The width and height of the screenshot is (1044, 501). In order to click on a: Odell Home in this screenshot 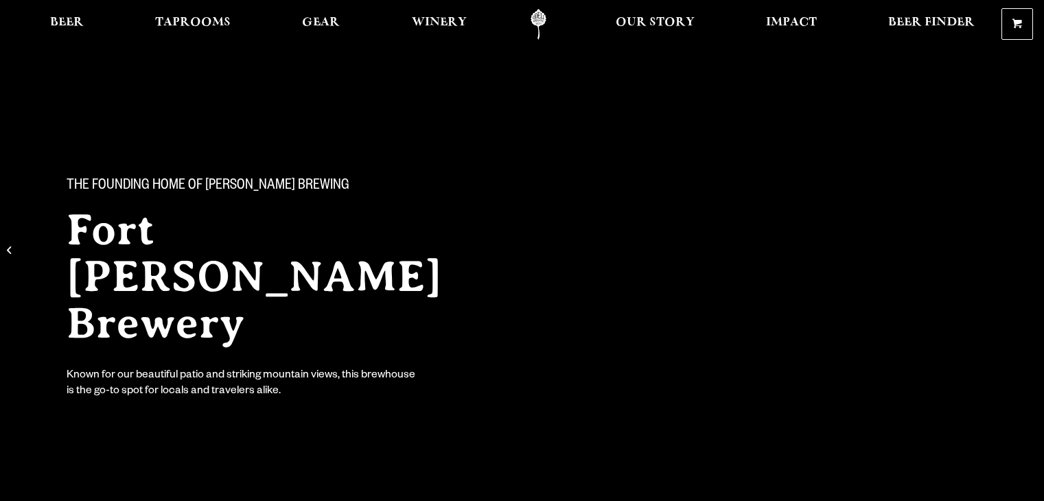, I will do `click(538, 24)`.